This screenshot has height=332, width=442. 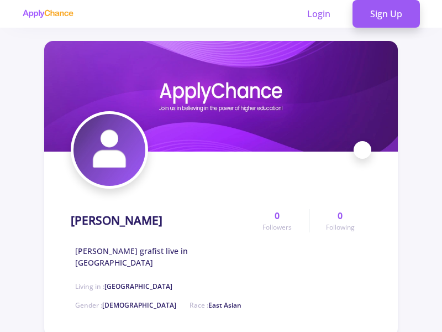 What do you see at coordinates (340, 221) in the screenshot?
I see `a: 0Following` at bounding box center [340, 221].